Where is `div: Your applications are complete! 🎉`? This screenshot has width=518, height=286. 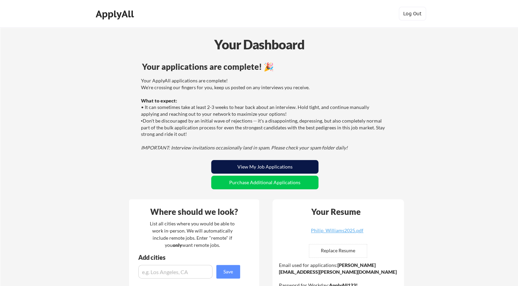 div: Your applications are complete! 🎉 is located at coordinates (264, 67).